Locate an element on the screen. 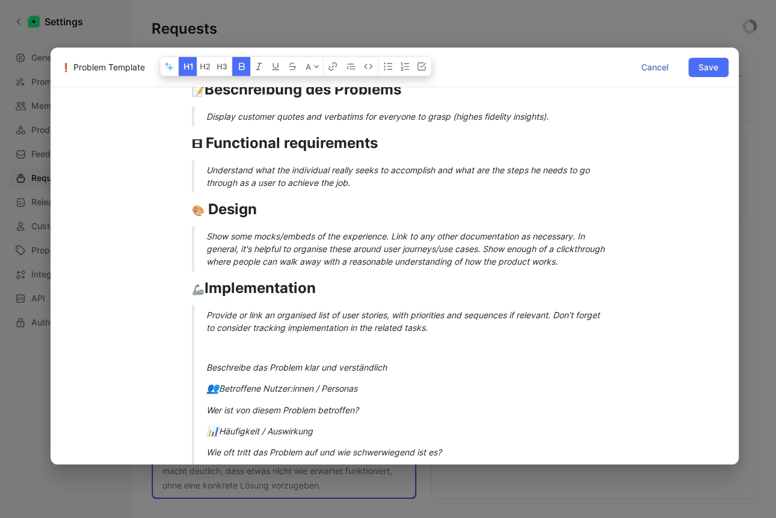  div: Häufigkeit / Auswirkung is located at coordinates (409, 431).